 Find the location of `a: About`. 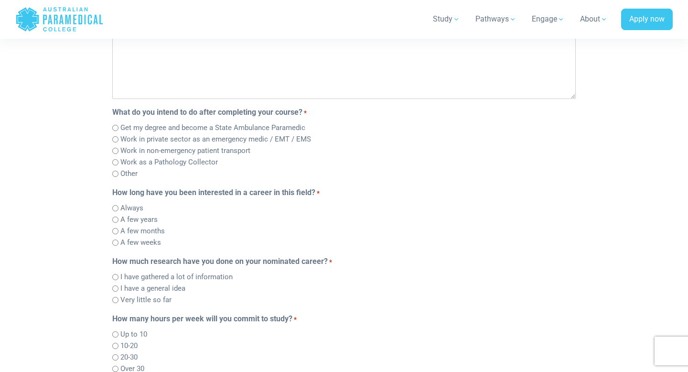

a: About is located at coordinates (594, 19).